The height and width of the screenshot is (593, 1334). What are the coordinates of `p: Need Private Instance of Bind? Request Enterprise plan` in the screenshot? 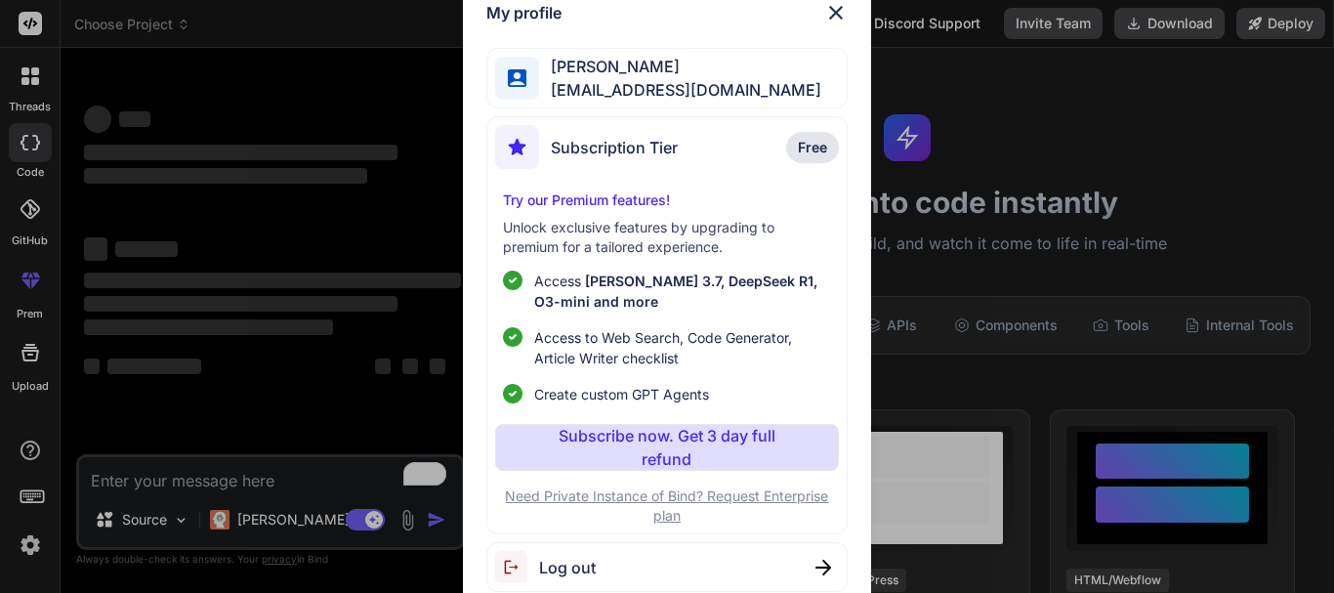 It's located at (666, 506).